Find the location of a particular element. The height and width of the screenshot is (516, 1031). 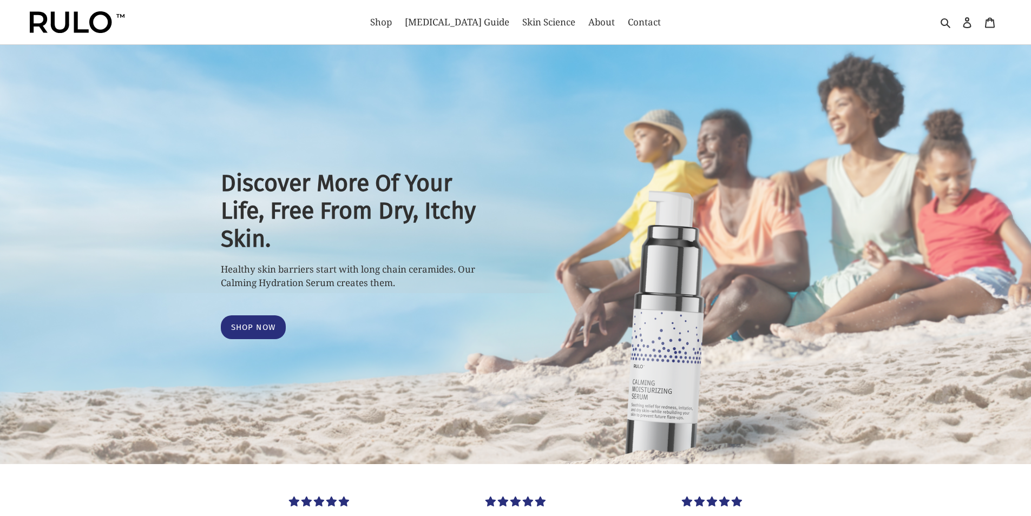

a: Contact is located at coordinates (644, 22).